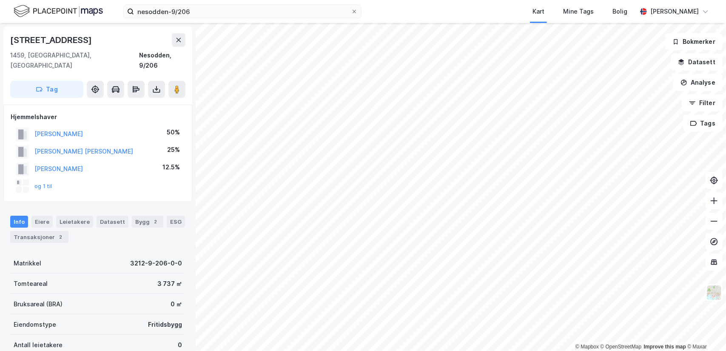 This screenshot has height=351, width=726. What do you see at coordinates (39, 237) in the screenshot?
I see `div: Transaksjoner` at bounding box center [39, 237].